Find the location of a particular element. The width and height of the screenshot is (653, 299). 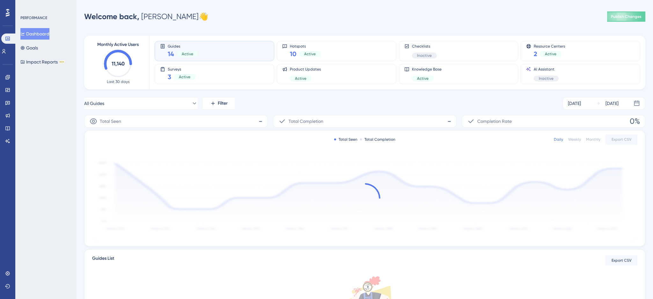

button: Dashboard is located at coordinates (35, 34).